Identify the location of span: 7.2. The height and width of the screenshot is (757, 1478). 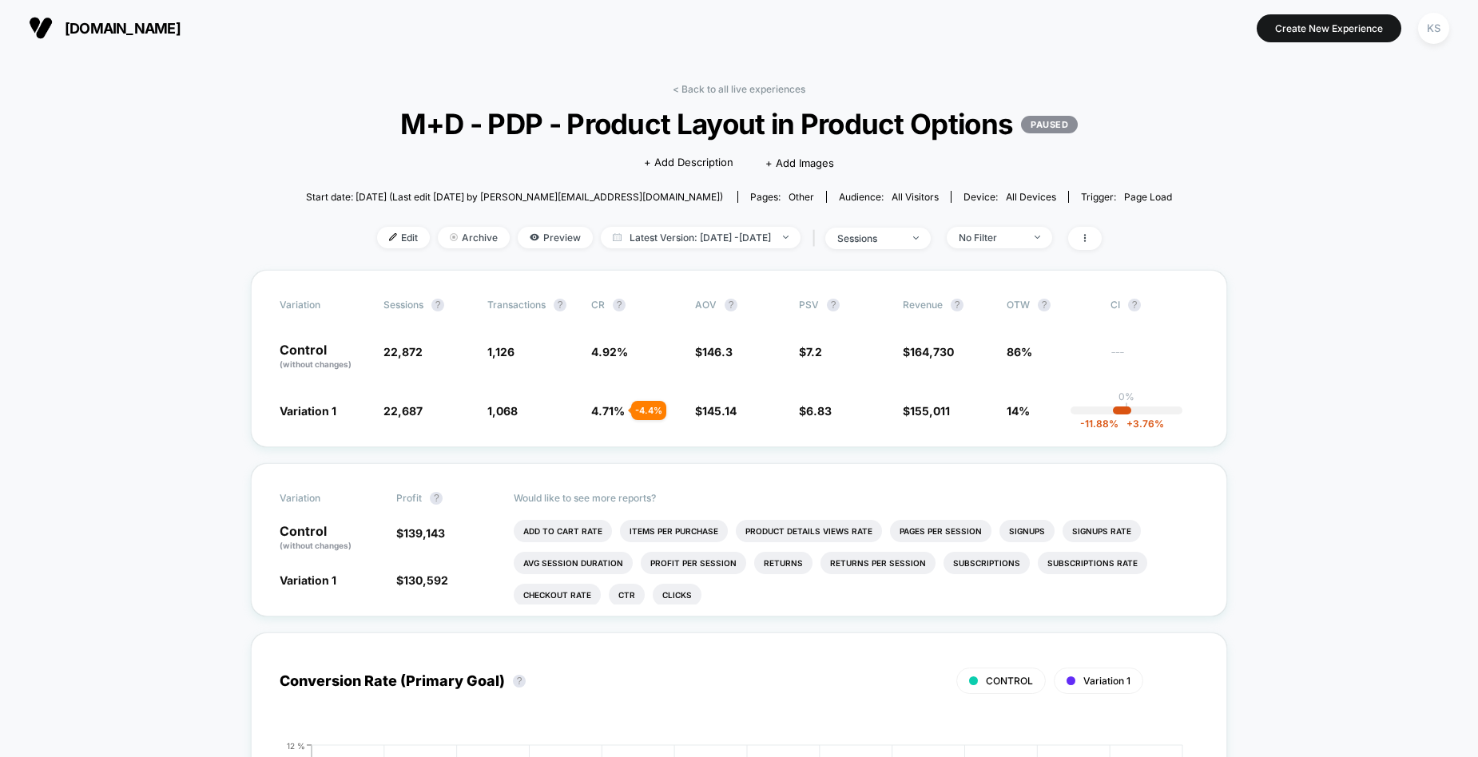
(814, 351).